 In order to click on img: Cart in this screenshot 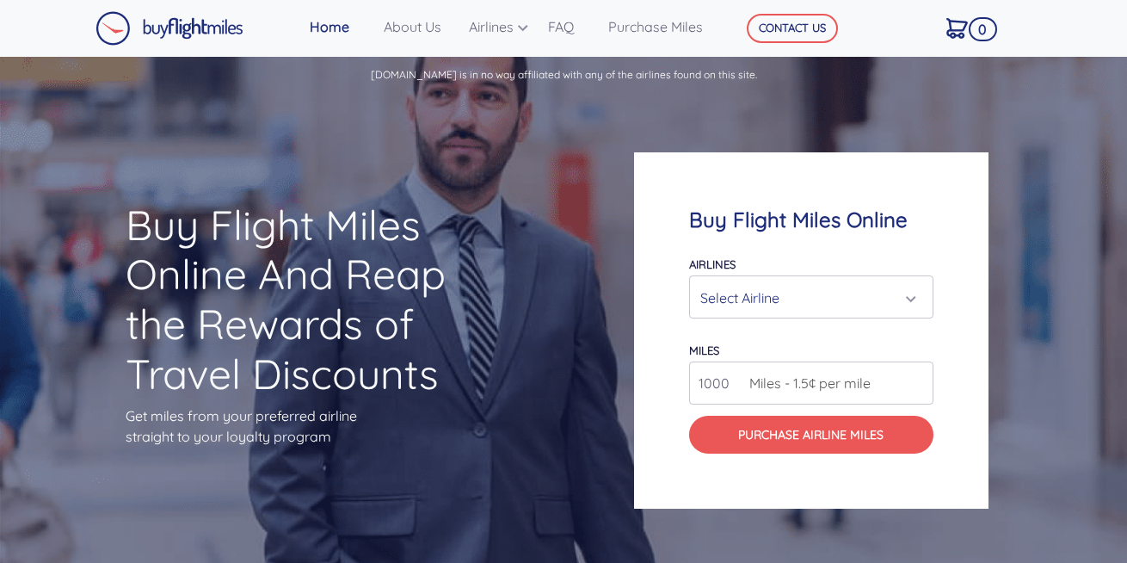, I will do `click(957, 28)`.